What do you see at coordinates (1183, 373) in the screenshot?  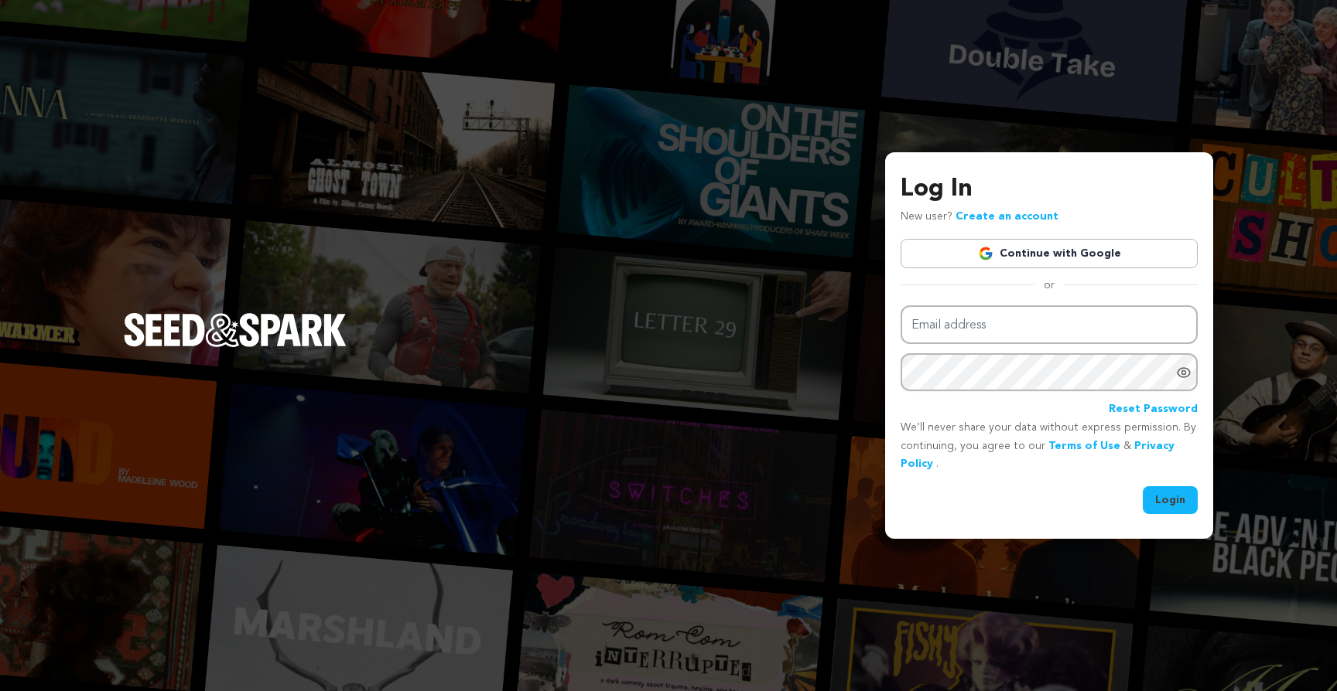 I see `a: Show password as plain text. Warning: this will display your password on the screen.` at bounding box center [1183, 373].